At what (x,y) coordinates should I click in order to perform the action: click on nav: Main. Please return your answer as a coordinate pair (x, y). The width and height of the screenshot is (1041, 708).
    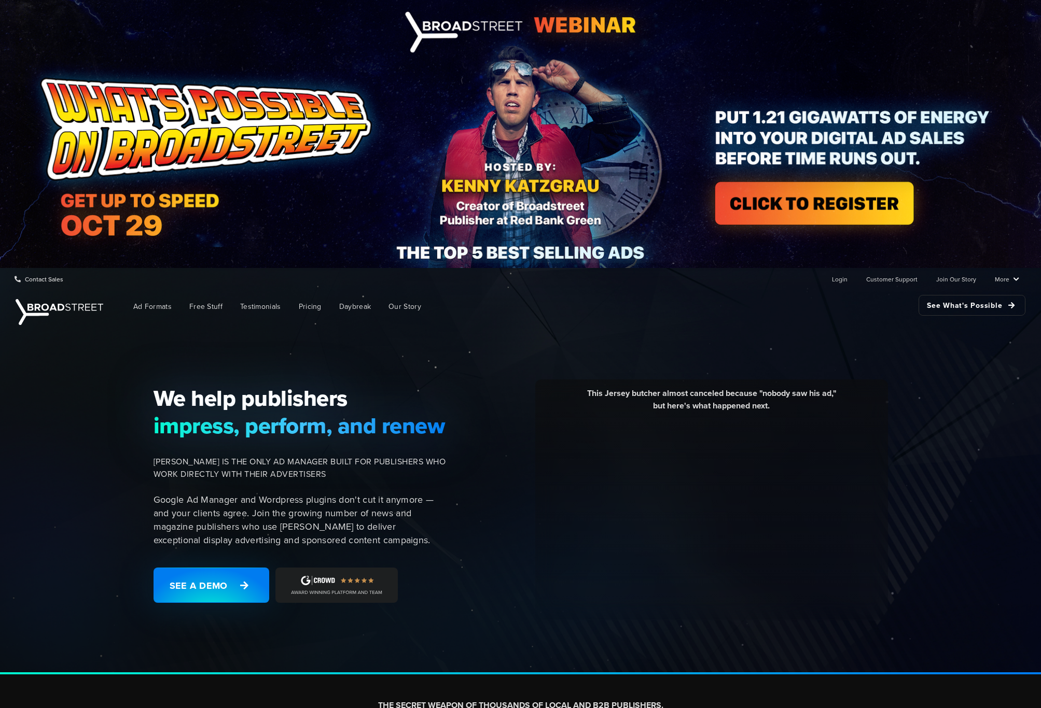
    Looking at the image, I should click on (567, 306).